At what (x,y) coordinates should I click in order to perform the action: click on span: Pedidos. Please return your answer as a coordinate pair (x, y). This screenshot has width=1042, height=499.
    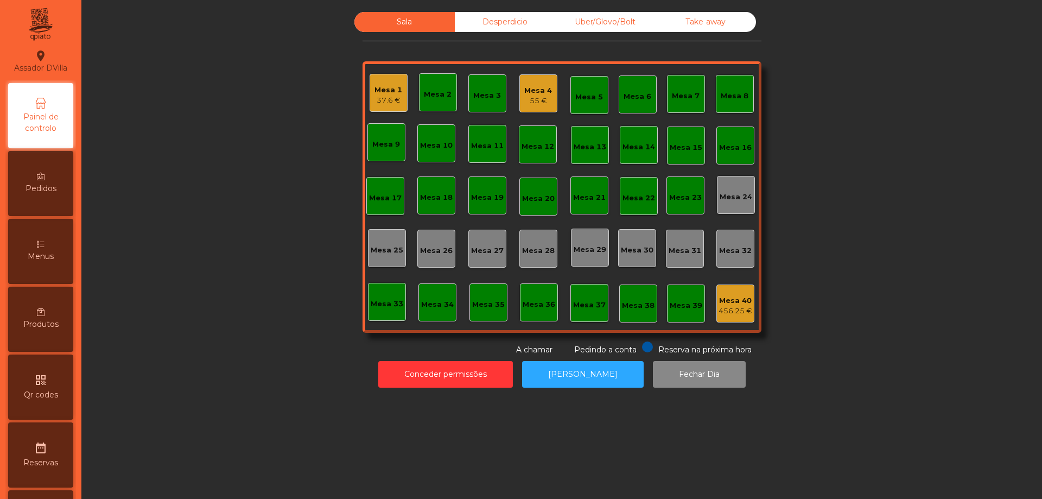
    Looking at the image, I should click on (41, 188).